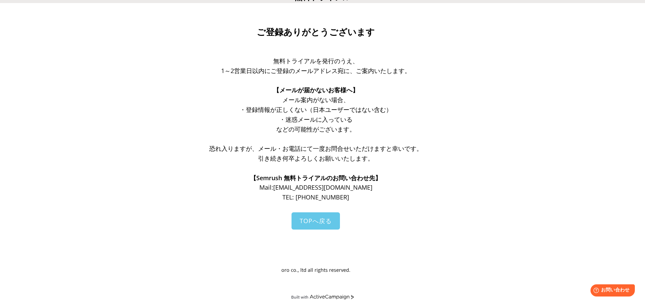 The image size is (645, 308). I want to click on span: oro co., ltd all rights reserved., so click(316, 270).